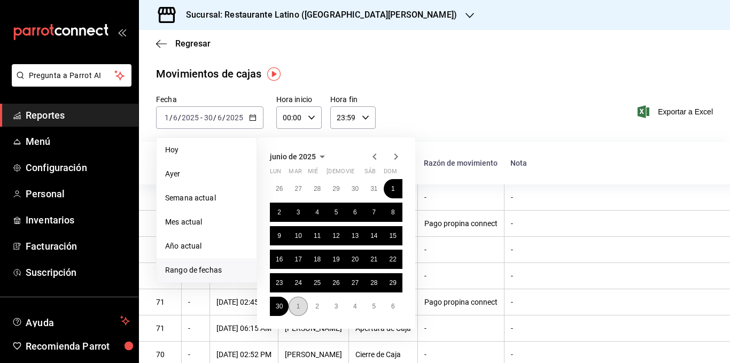 The height and width of the screenshot is (363, 730). Describe the element at coordinates (355, 306) in the screenshot. I see `abbr: 4 de julio de 2025` at that location.